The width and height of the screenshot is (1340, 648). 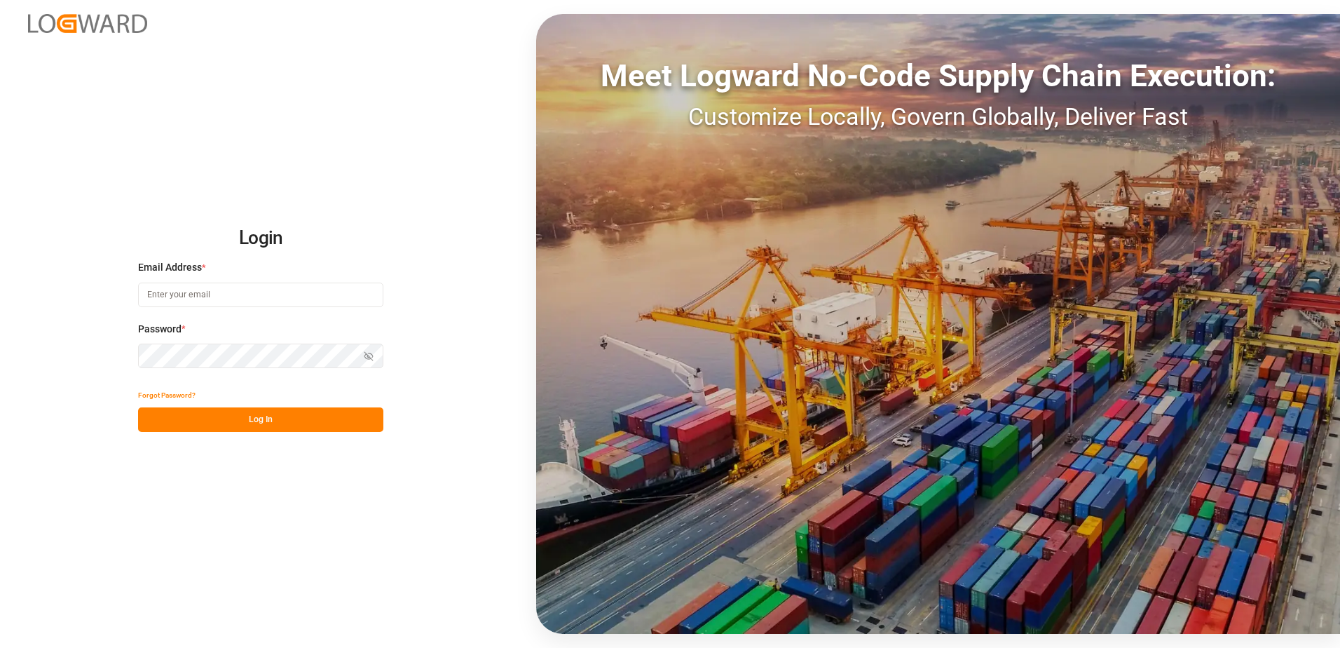 What do you see at coordinates (167, 395) in the screenshot?
I see `button: Forgot Password?` at bounding box center [167, 395].